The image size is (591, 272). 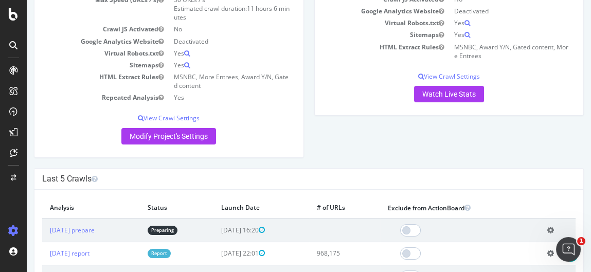 I want to click on h4: Last 5 Crawls, so click(x=282, y=179).